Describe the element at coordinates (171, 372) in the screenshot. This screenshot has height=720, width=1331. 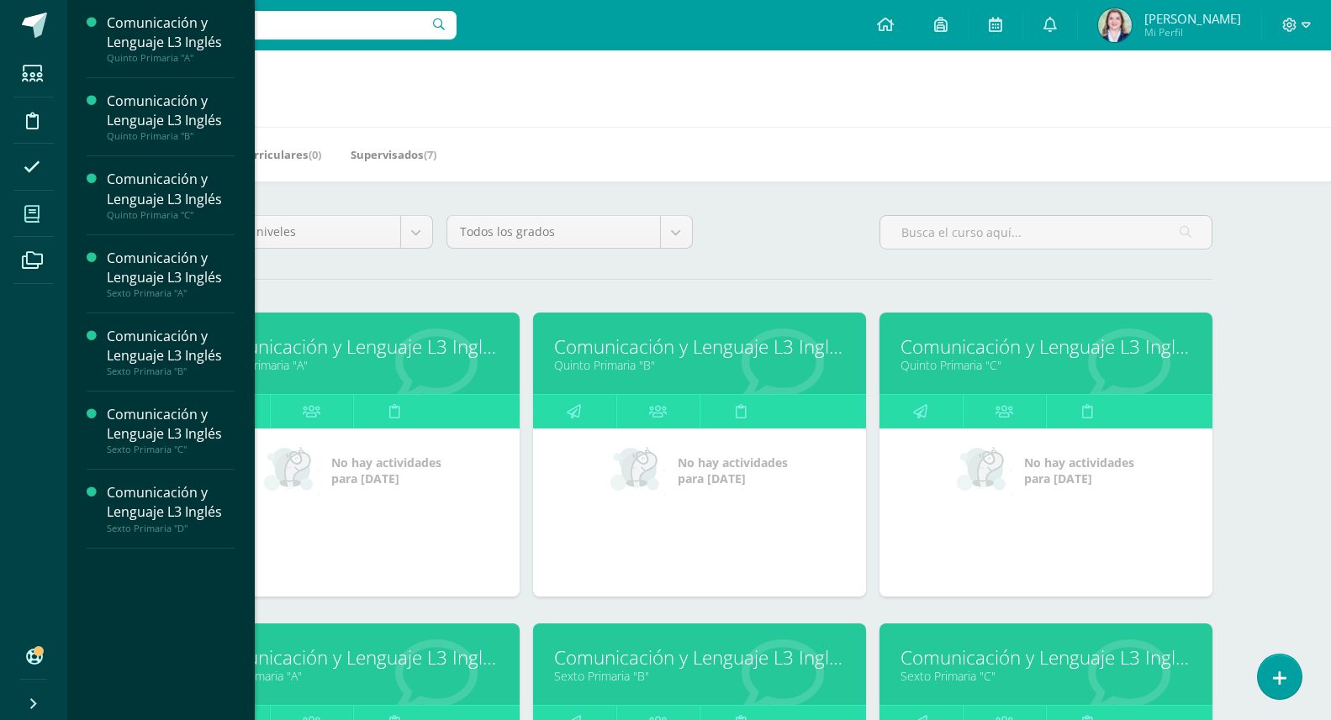
I see `div: Sexto Primaria "B"` at that location.